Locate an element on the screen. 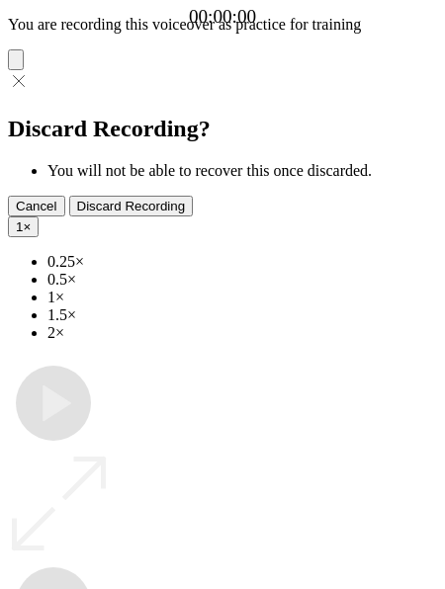 The height and width of the screenshot is (589, 445). span: 1 is located at coordinates (19, 226).